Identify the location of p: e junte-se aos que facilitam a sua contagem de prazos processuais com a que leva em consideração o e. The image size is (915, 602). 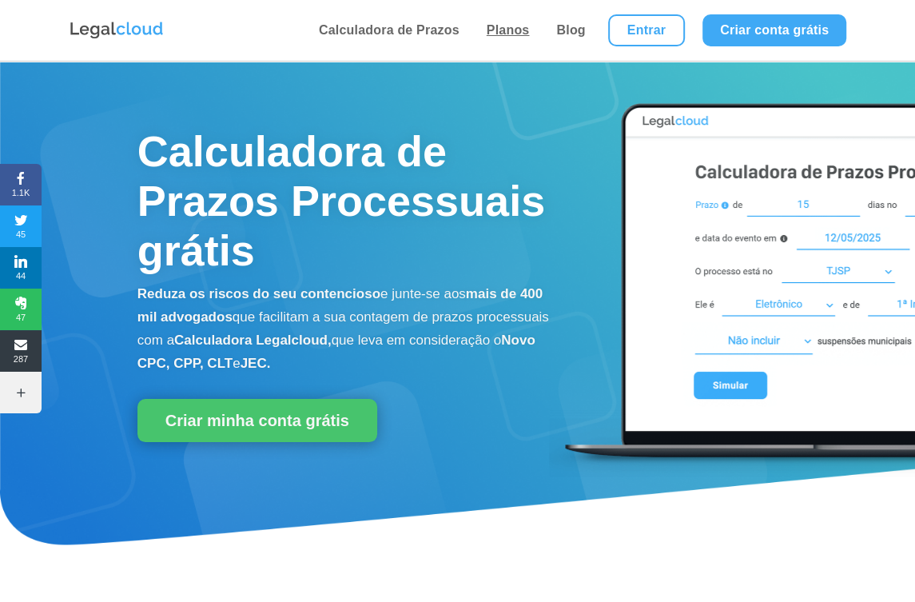
(343, 328).